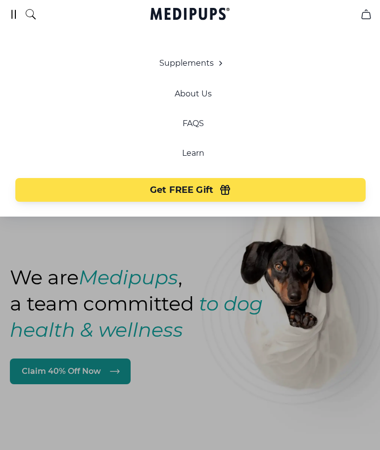 The height and width of the screenshot is (450, 380). I want to click on button: Get FREE Gift, so click(191, 190).